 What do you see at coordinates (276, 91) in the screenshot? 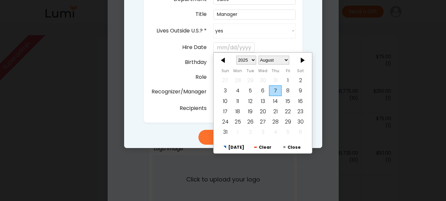
I see `div: 8/07/2025` at bounding box center [276, 91].